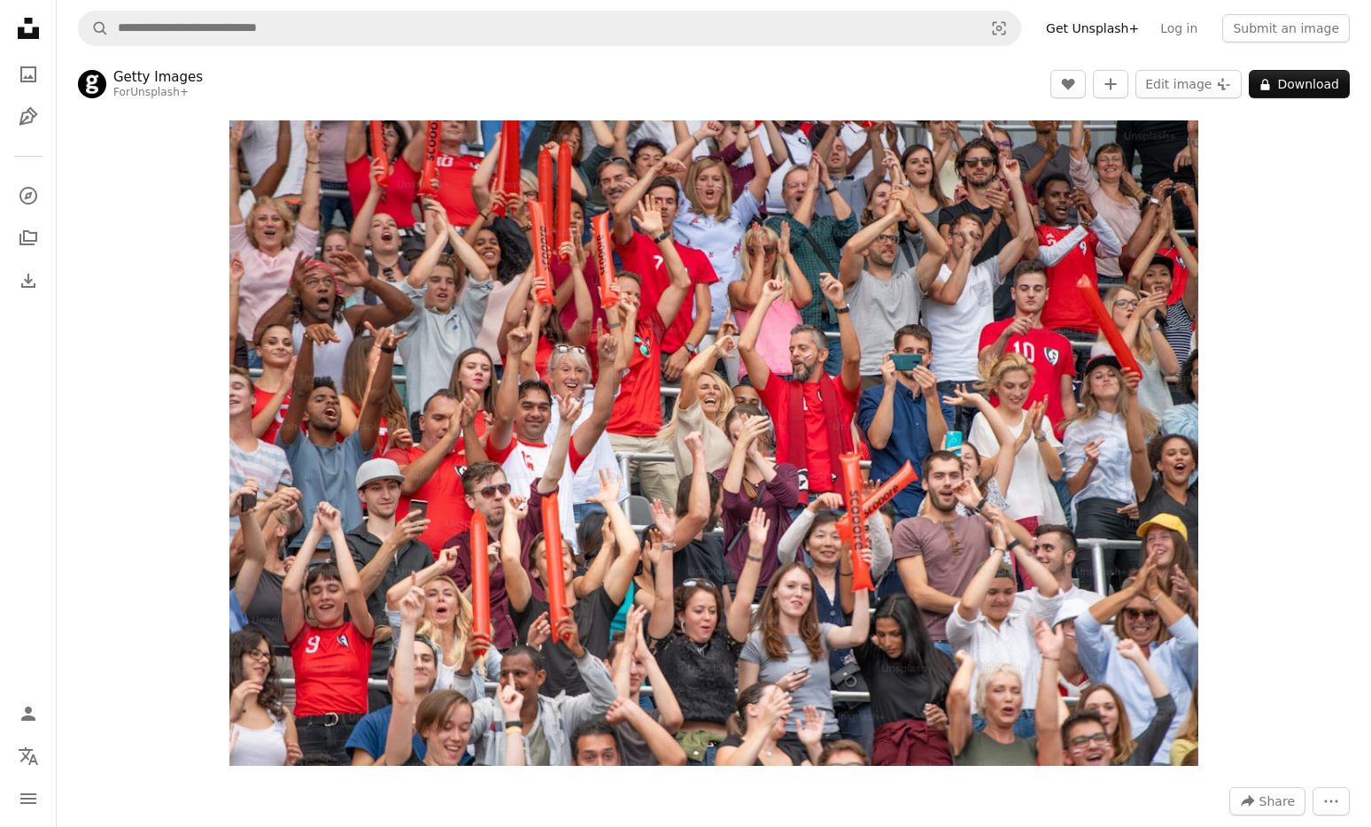  What do you see at coordinates (28, 799) in the screenshot?
I see `button: Menu` at bounding box center [28, 799].